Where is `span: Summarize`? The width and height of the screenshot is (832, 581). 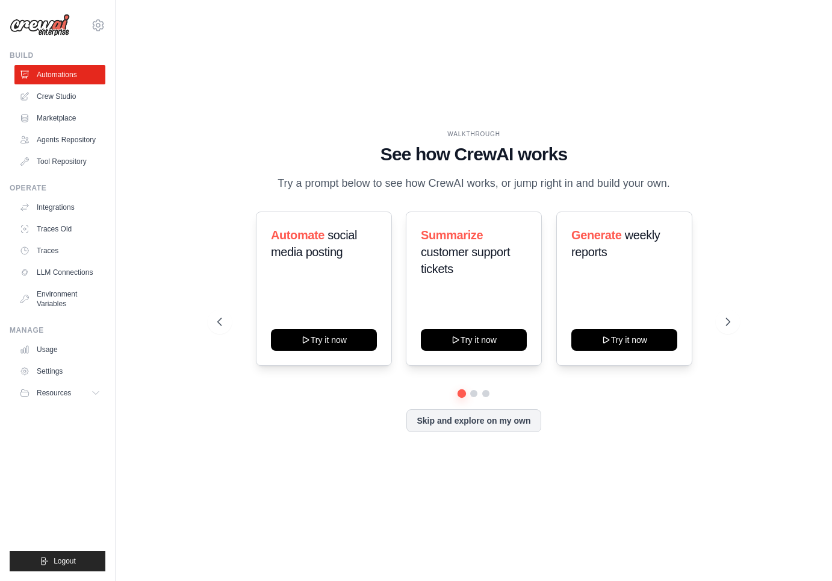
span: Summarize is located at coordinates (452, 235).